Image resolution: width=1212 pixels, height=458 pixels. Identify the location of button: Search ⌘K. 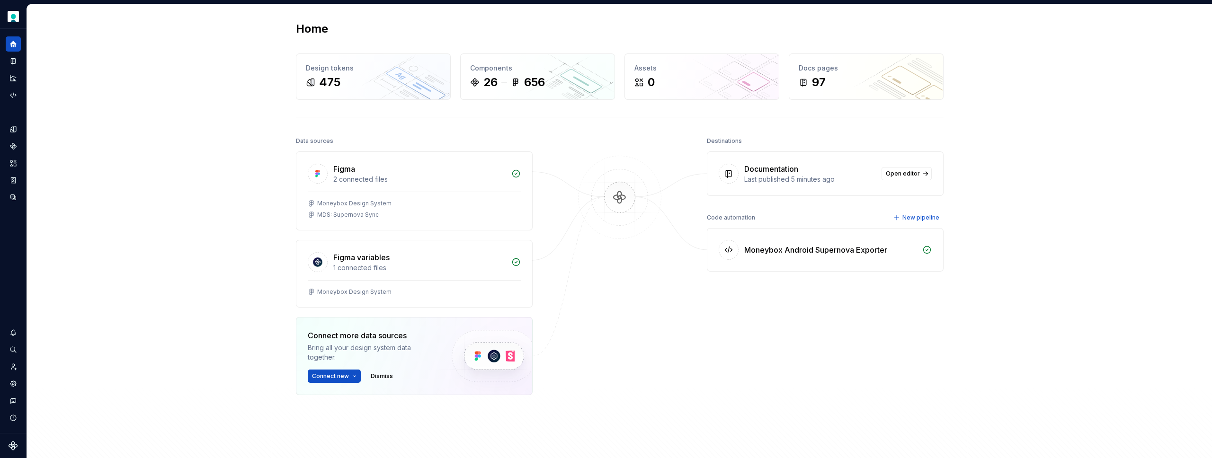
(13, 350).